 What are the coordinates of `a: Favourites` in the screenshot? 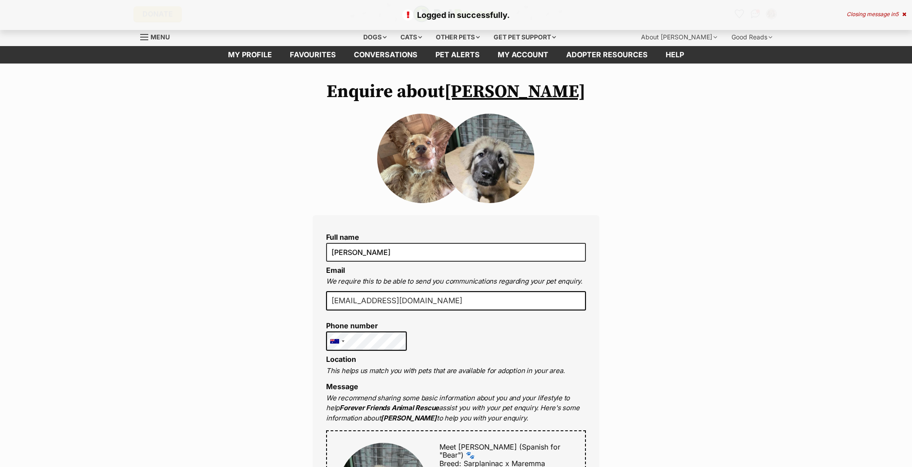 It's located at (312, 55).